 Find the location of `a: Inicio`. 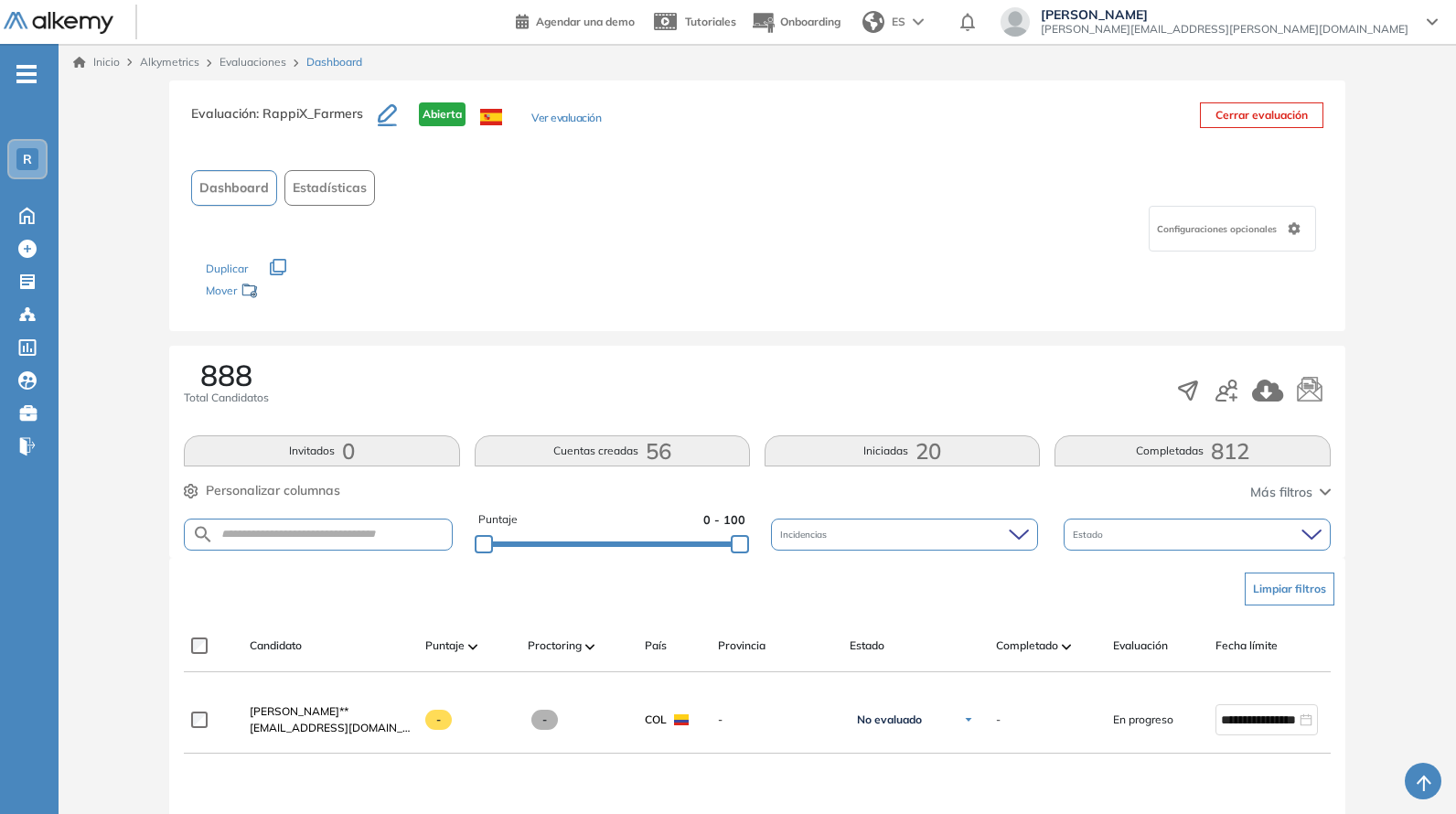

a: Inicio is located at coordinates (96, 62).